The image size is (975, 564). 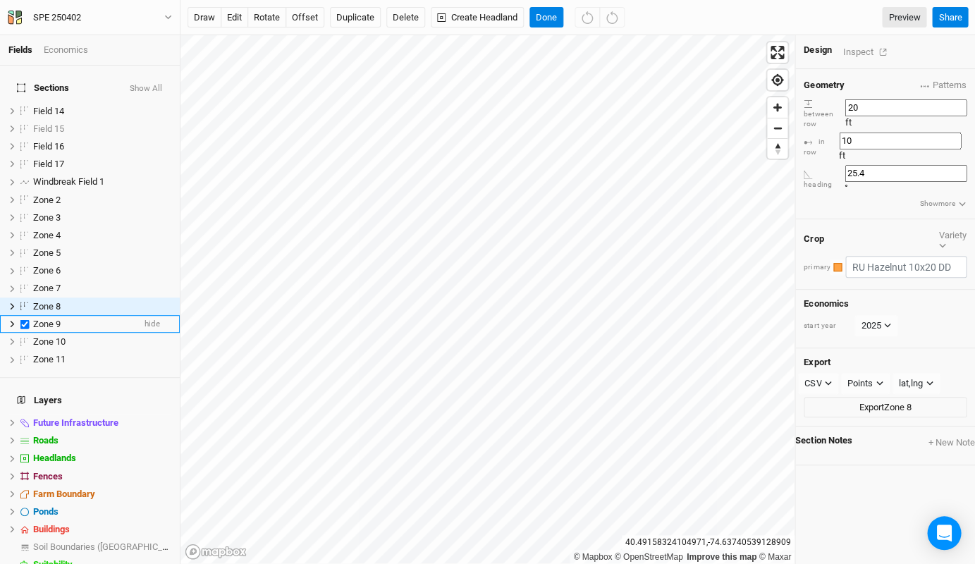 What do you see at coordinates (152, 323) in the screenshot?
I see `span: hide` at bounding box center [152, 323].